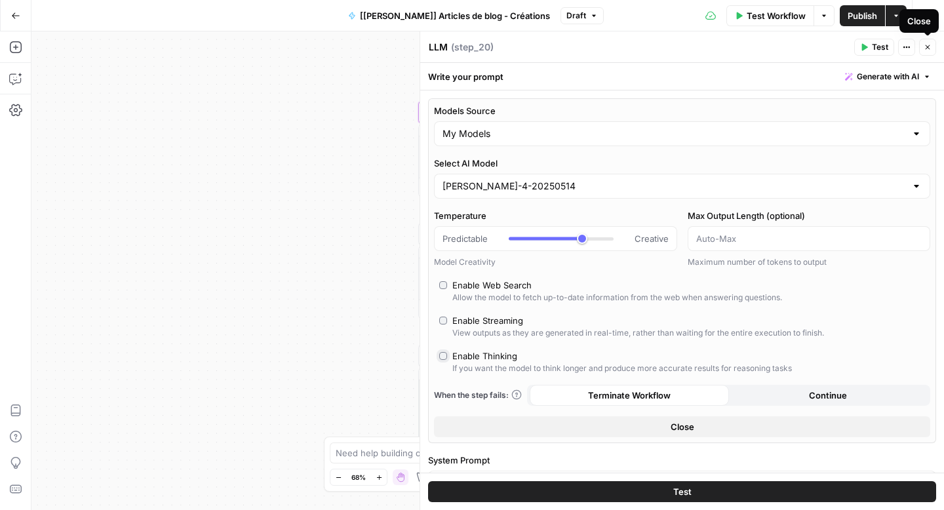 Image resolution: width=944 pixels, height=510 pixels. I want to click on label: Temperature, so click(556, 216).